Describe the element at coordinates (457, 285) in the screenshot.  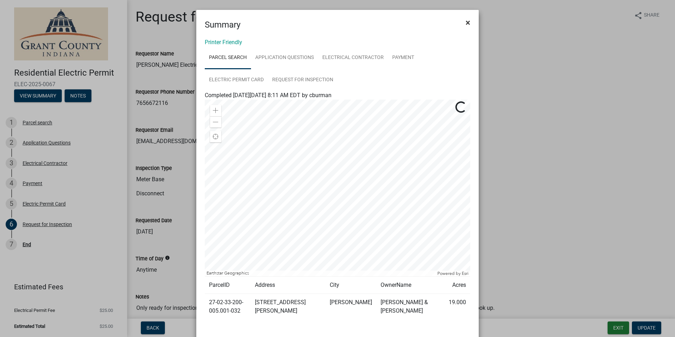
I see `td: Acres` at that location.